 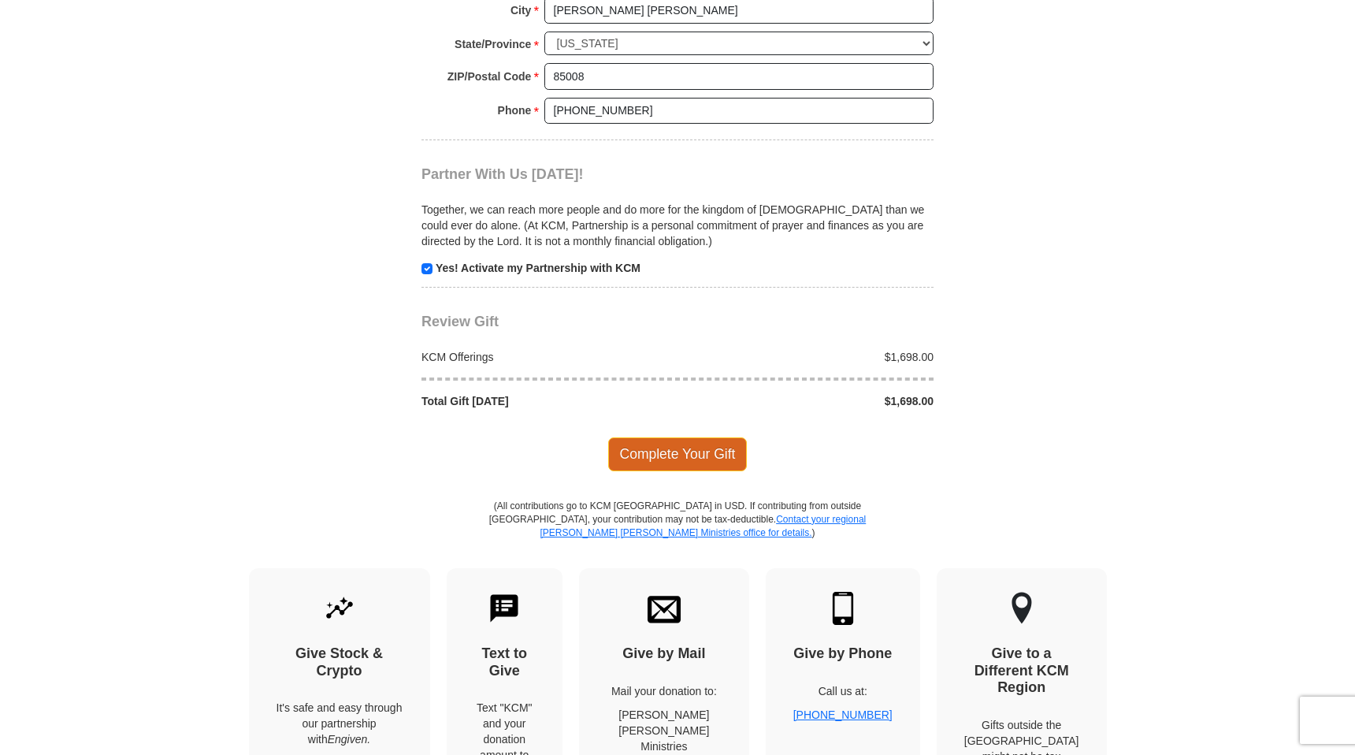 What do you see at coordinates (492, 44) in the screenshot?
I see `strong: State/Province` at bounding box center [492, 44].